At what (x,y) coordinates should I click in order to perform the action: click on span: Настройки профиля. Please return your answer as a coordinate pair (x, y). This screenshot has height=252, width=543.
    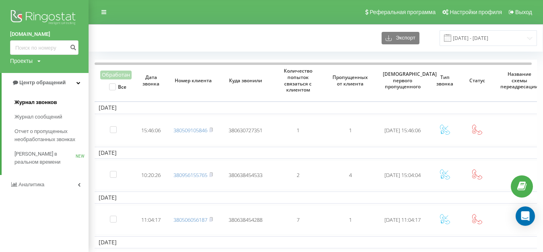
    Looking at the image, I should click on (476, 12).